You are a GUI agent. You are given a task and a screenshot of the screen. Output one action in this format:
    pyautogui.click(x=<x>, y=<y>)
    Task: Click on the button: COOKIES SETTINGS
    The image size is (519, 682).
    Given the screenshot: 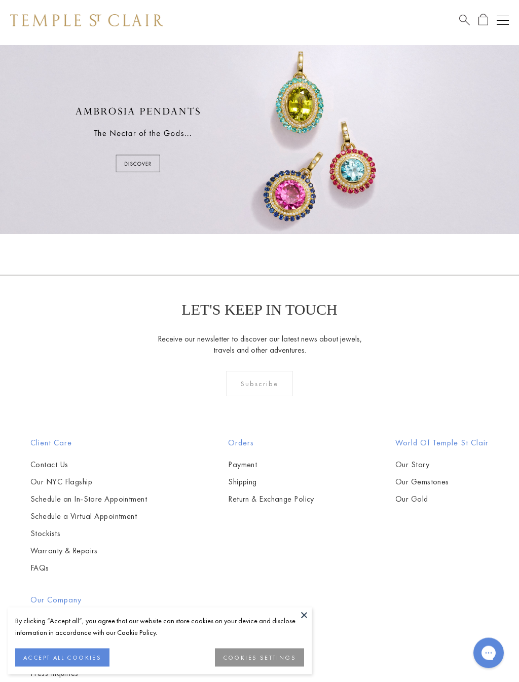 What is the action you would take?
    pyautogui.click(x=259, y=658)
    